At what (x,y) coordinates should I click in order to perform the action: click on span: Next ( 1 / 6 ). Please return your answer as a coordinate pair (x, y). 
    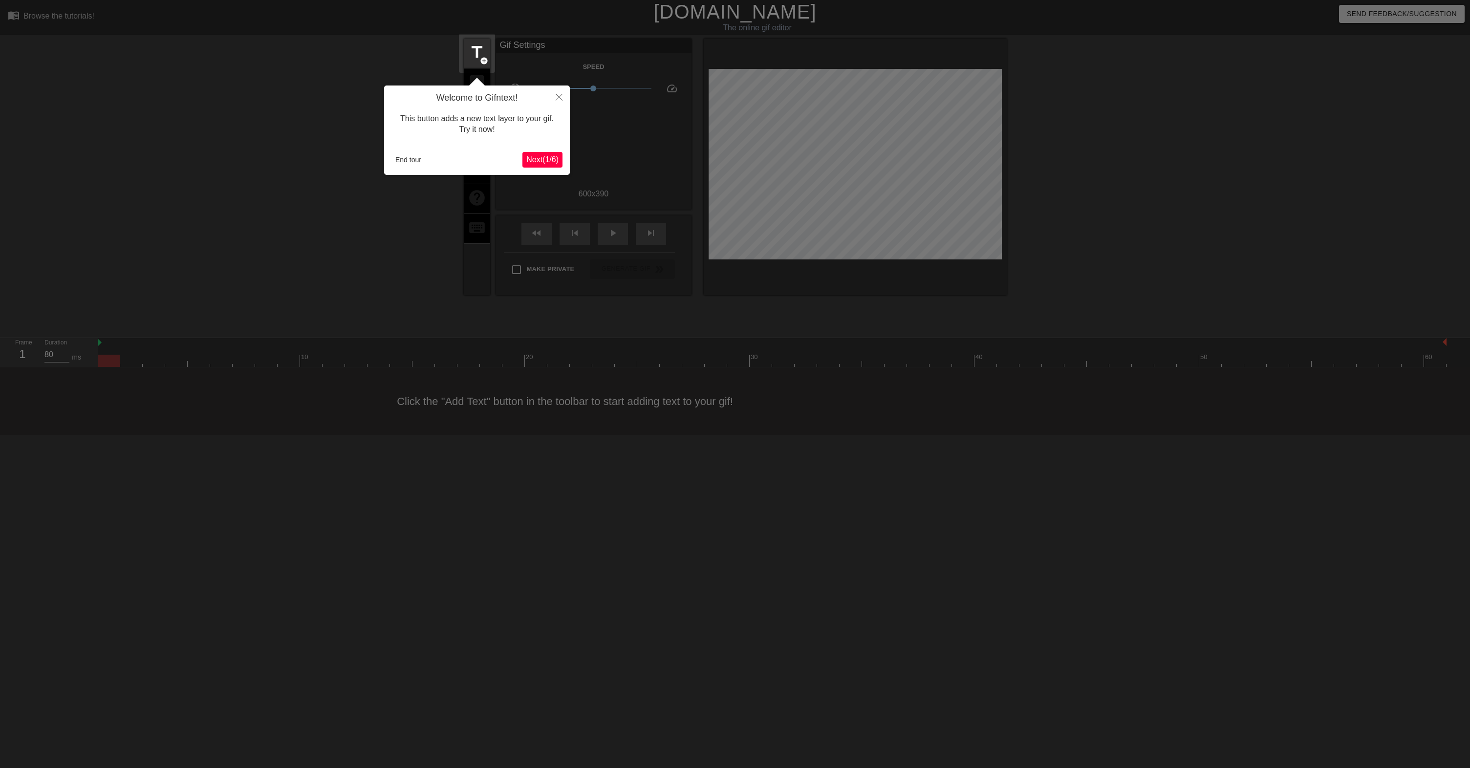
    Looking at the image, I should click on (542, 159).